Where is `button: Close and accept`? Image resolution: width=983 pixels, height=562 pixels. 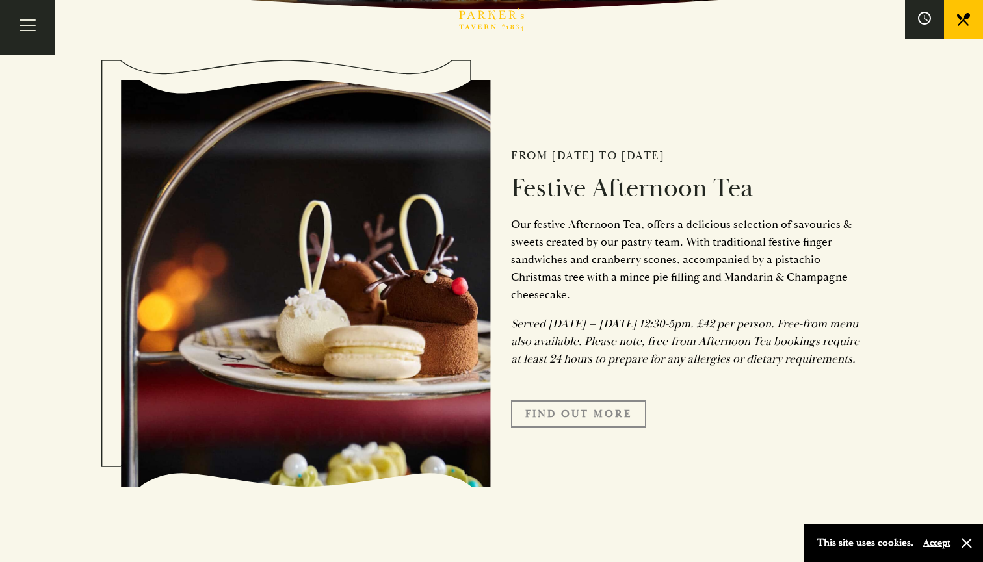 button: Close and accept is located at coordinates (967, 544).